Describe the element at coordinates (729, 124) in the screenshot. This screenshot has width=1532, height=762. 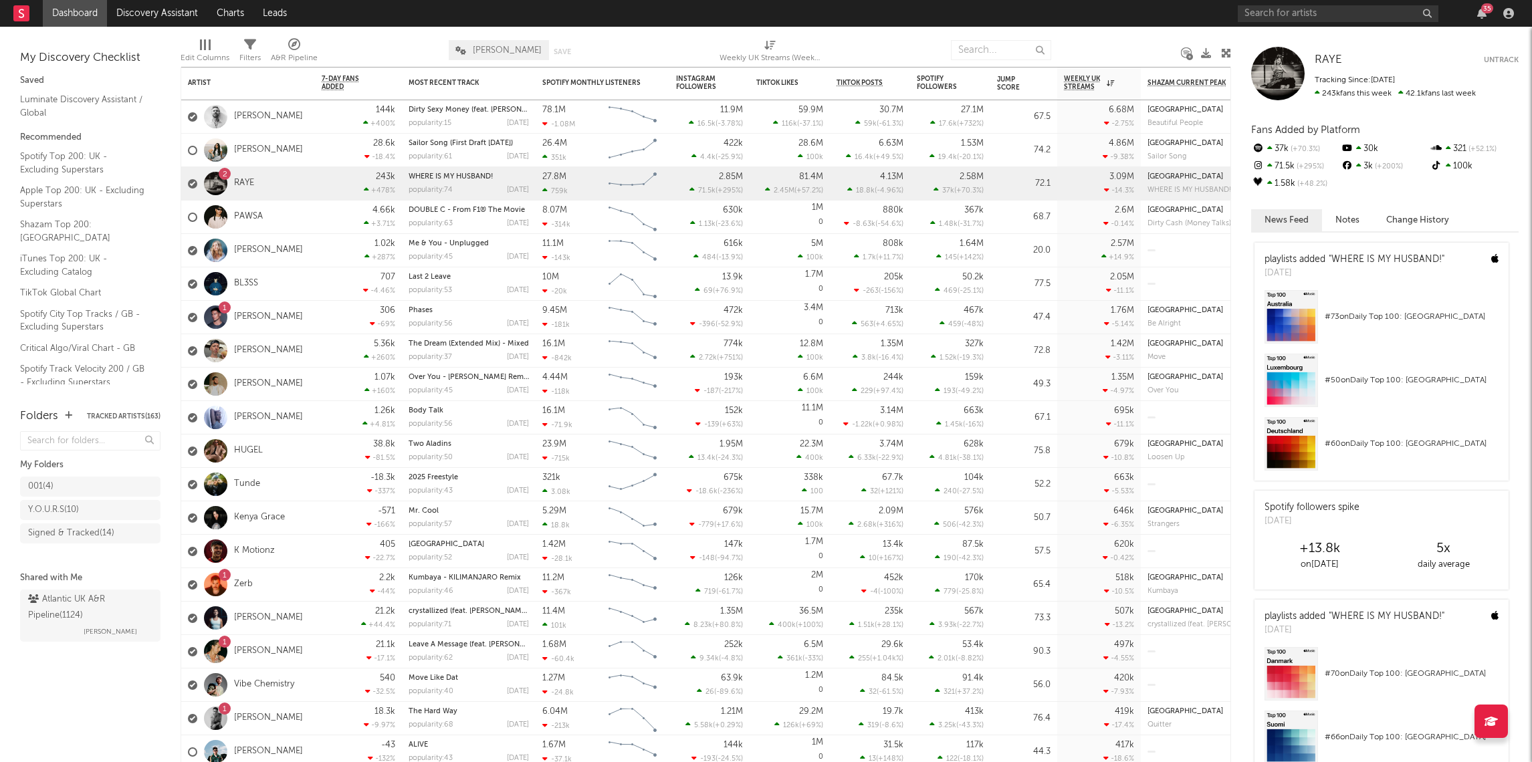
I see `span: -3.78 %` at that location.